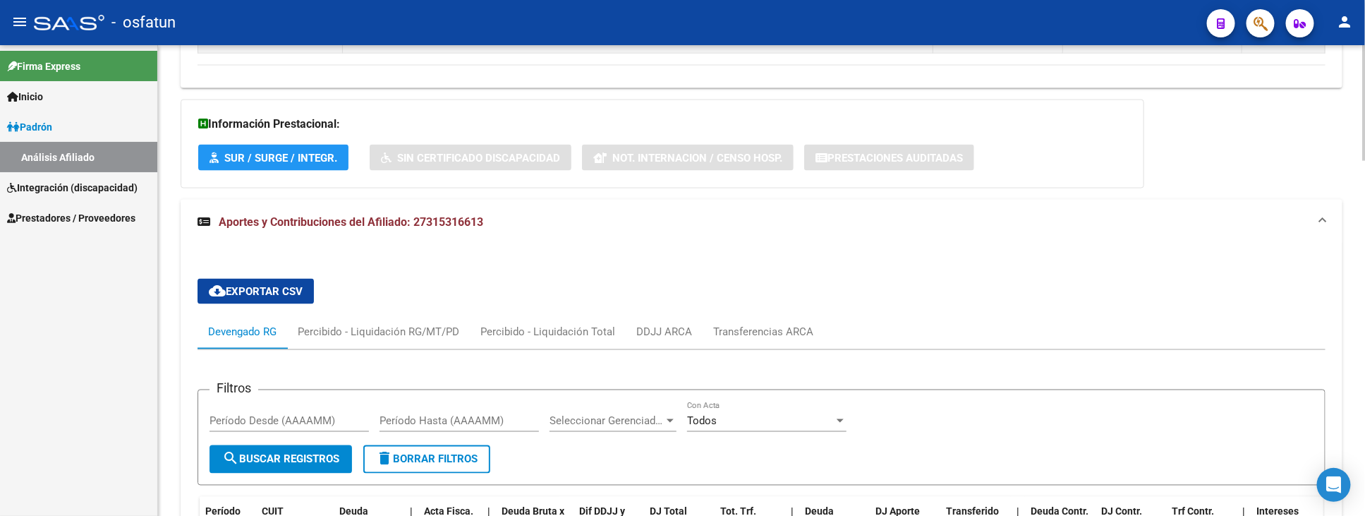 This screenshot has height=516, width=1365. What do you see at coordinates (761, 222) in the screenshot?
I see `mat-expansion-panel-header: Aportes y Contribuciones del Afiliado: 27315316613` at bounding box center [761, 222].